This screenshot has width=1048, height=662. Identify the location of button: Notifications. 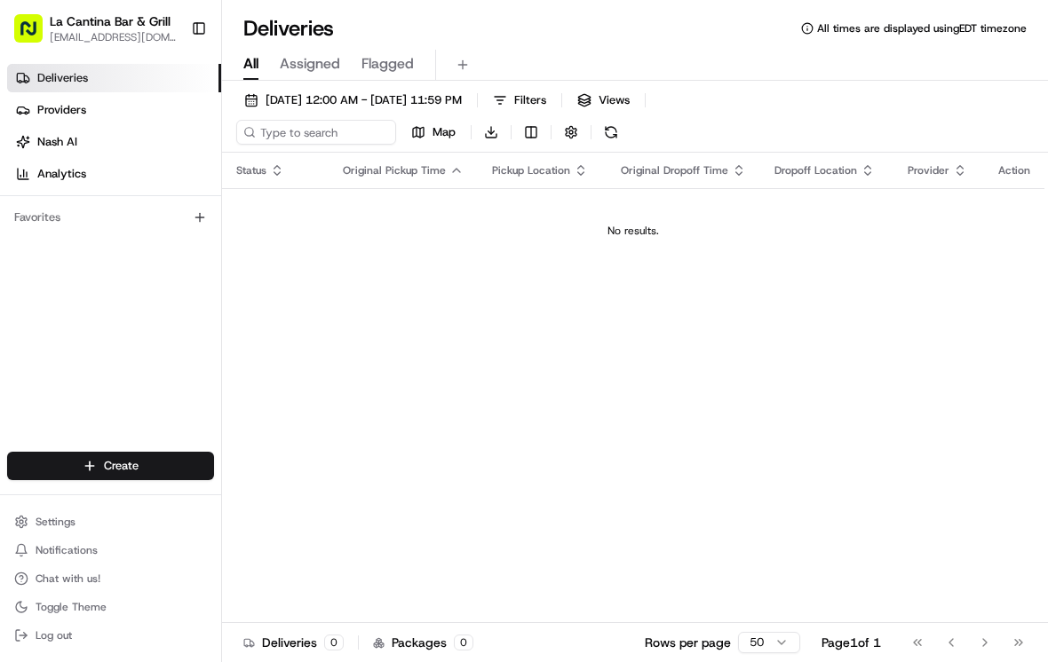
(110, 551).